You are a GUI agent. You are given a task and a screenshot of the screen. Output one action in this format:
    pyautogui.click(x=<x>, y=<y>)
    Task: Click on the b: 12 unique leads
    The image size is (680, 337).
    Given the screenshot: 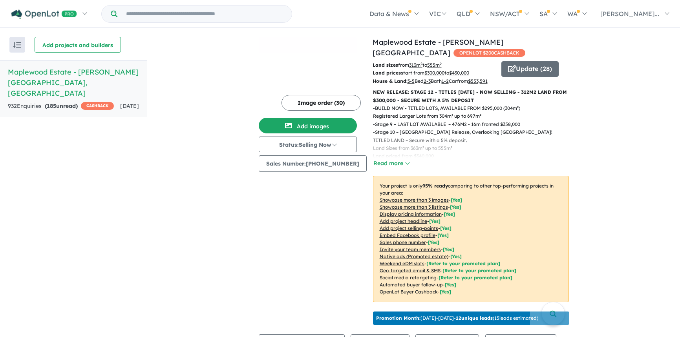 What is the action you would take?
    pyautogui.click(x=474, y=318)
    